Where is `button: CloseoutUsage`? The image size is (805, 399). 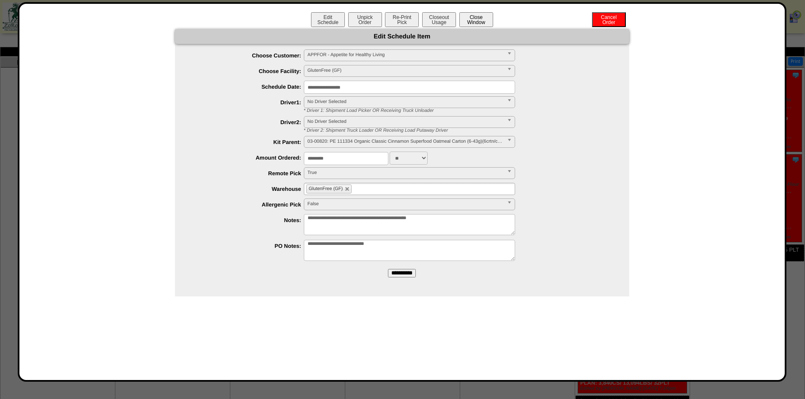
button: CloseoutUsage is located at coordinates (439, 19).